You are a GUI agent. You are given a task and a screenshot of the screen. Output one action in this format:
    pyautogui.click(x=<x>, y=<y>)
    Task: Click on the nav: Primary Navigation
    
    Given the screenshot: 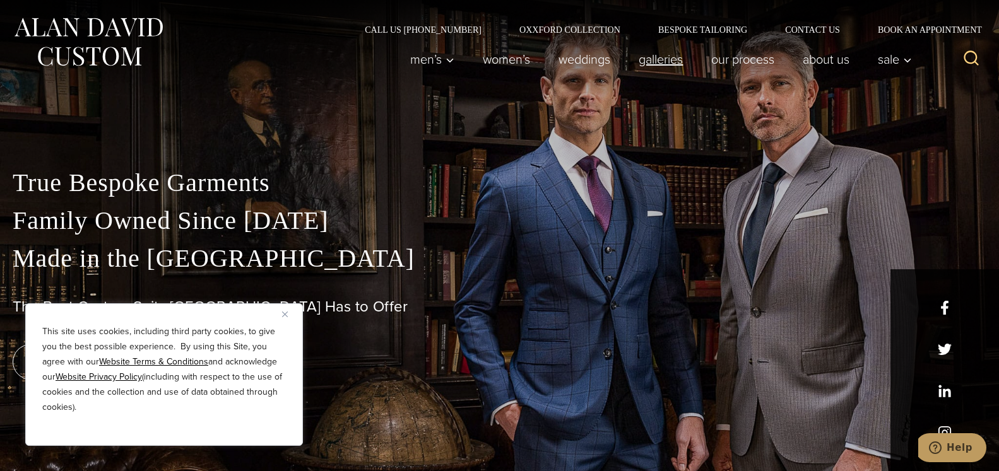 What is the action you would take?
    pyautogui.click(x=658, y=59)
    